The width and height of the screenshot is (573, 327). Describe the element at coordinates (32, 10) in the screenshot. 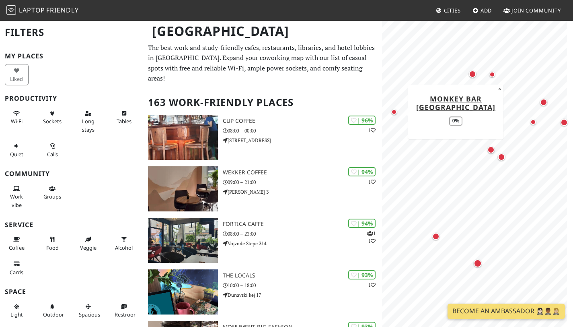

I see `span: Laptop` at that location.